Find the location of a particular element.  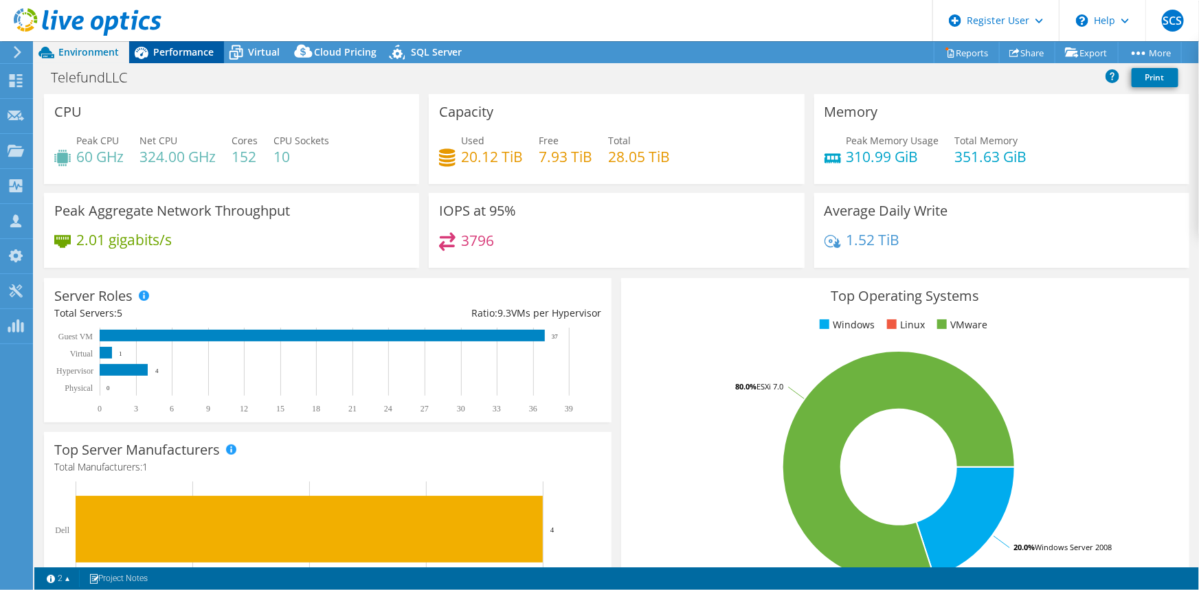

text: 21 is located at coordinates (352, 409).